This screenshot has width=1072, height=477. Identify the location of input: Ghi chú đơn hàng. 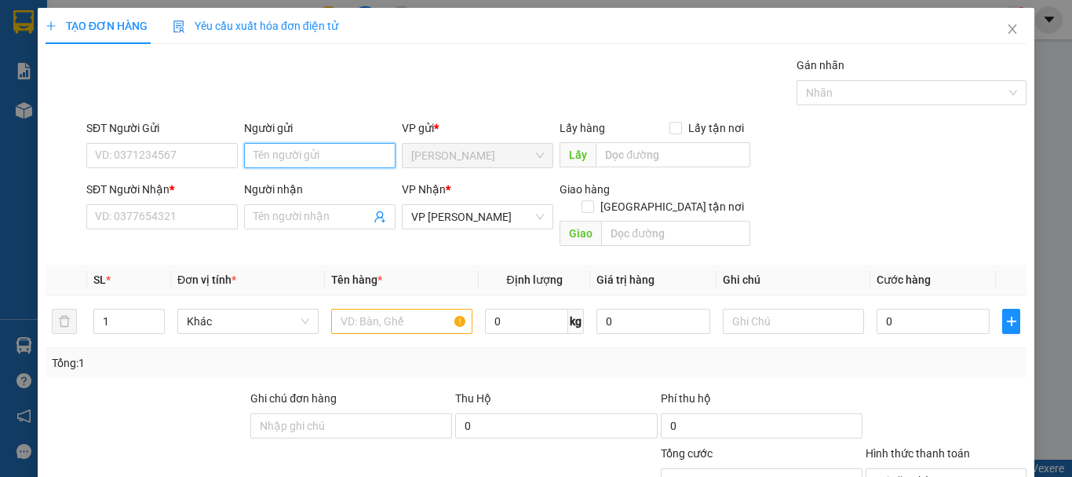
(351, 426).